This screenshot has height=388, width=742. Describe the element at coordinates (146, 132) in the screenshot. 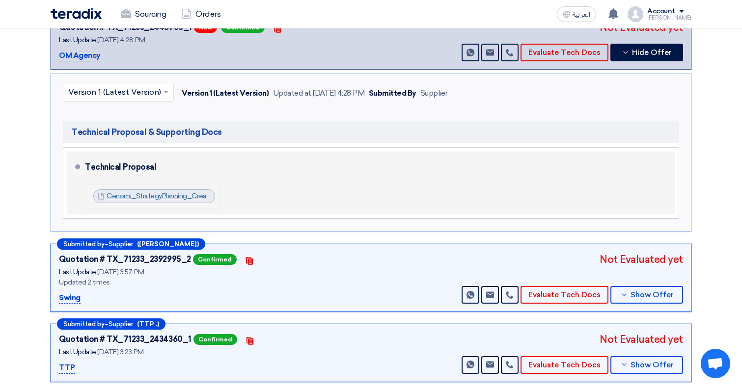

I see `span: Technical Proposal & Supporting Docs` at that location.